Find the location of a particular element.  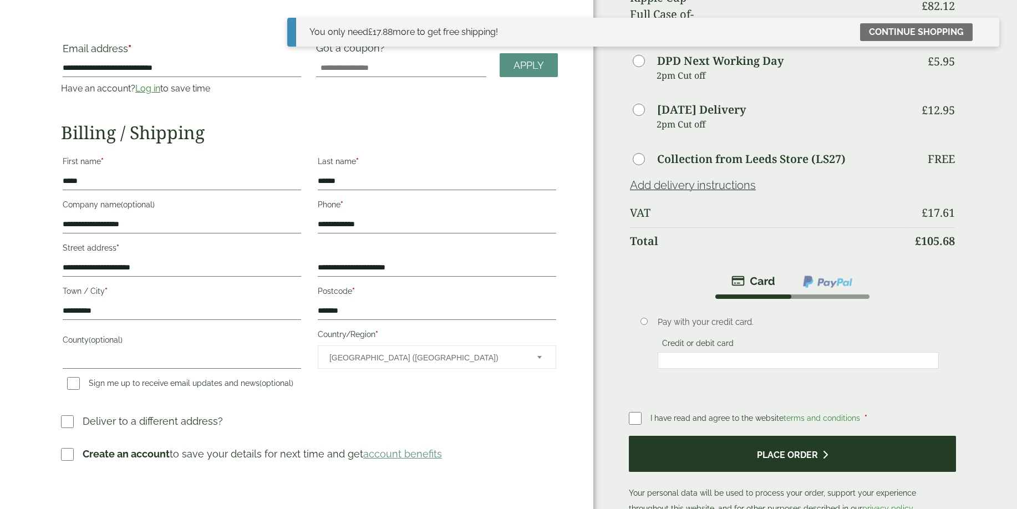

a: Continue shopping is located at coordinates (916, 32).